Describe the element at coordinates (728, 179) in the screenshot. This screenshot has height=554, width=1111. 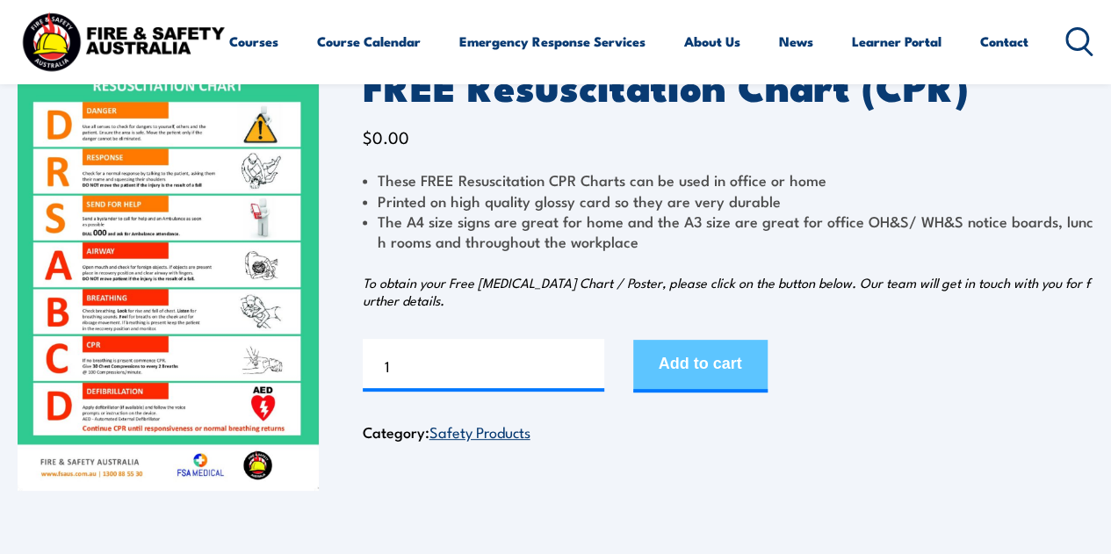
I see `li: These FREE Resuscitation CPR Charts can be used in office or home` at that location.